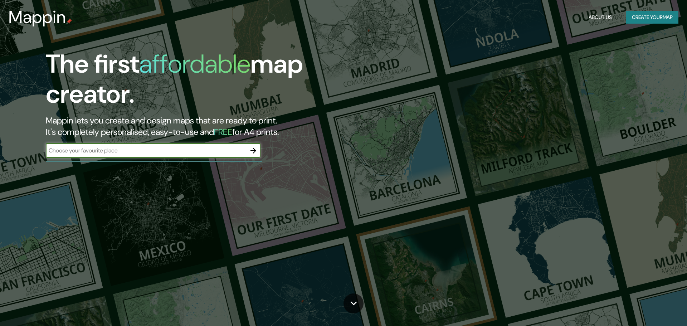 This screenshot has height=326, width=687. What do you see at coordinates (223, 132) in the screenshot?
I see `h5: FREE` at bounding box center [223, 132].